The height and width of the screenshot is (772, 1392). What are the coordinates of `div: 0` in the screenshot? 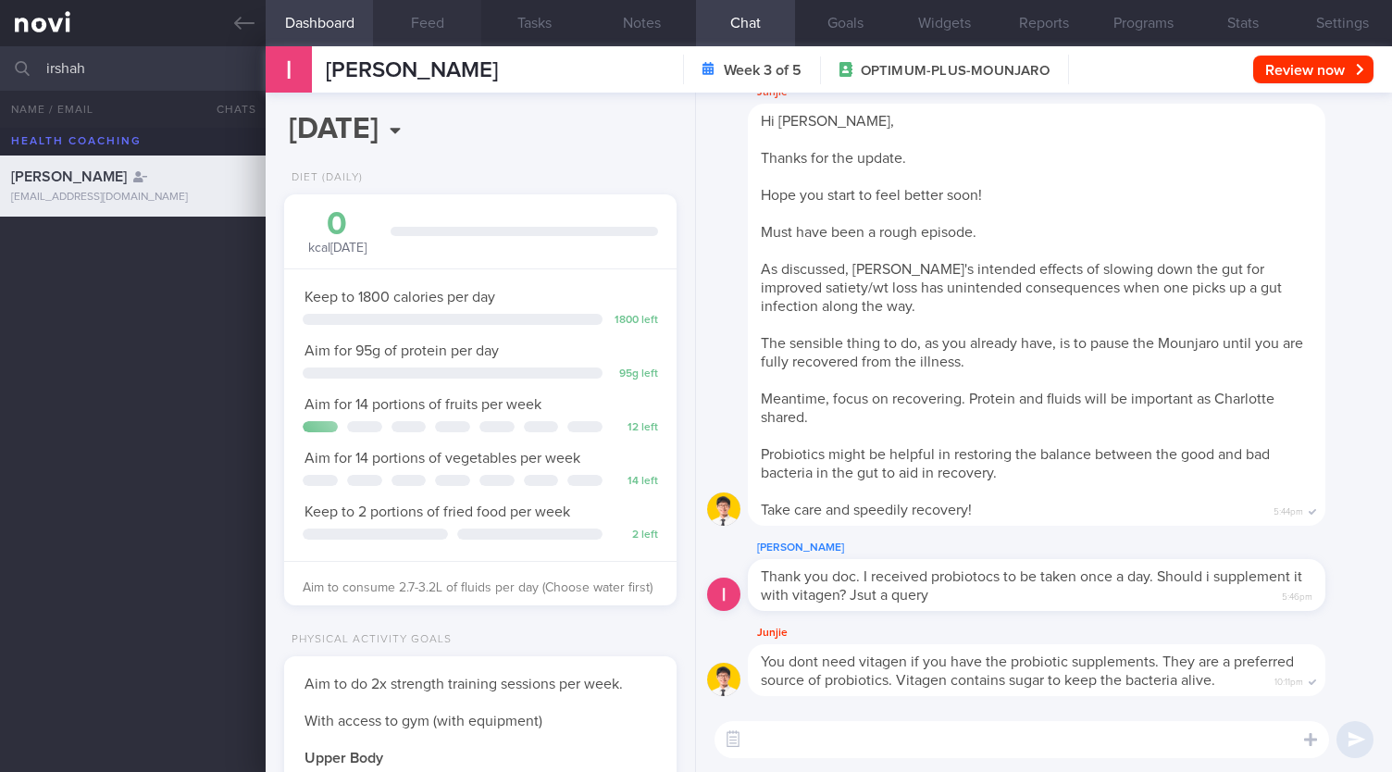 It's located at (337, 224).